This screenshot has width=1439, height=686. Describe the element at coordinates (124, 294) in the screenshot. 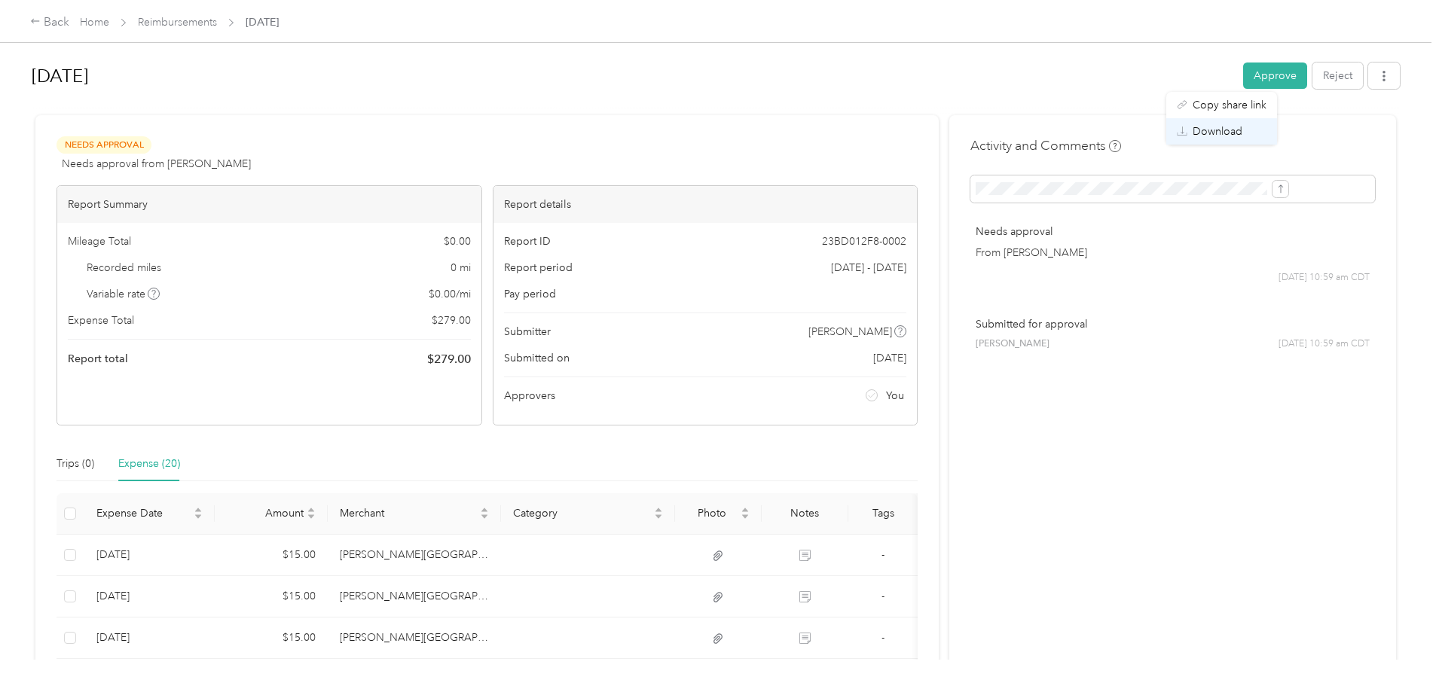

I see `span: Variable rate` at that location.